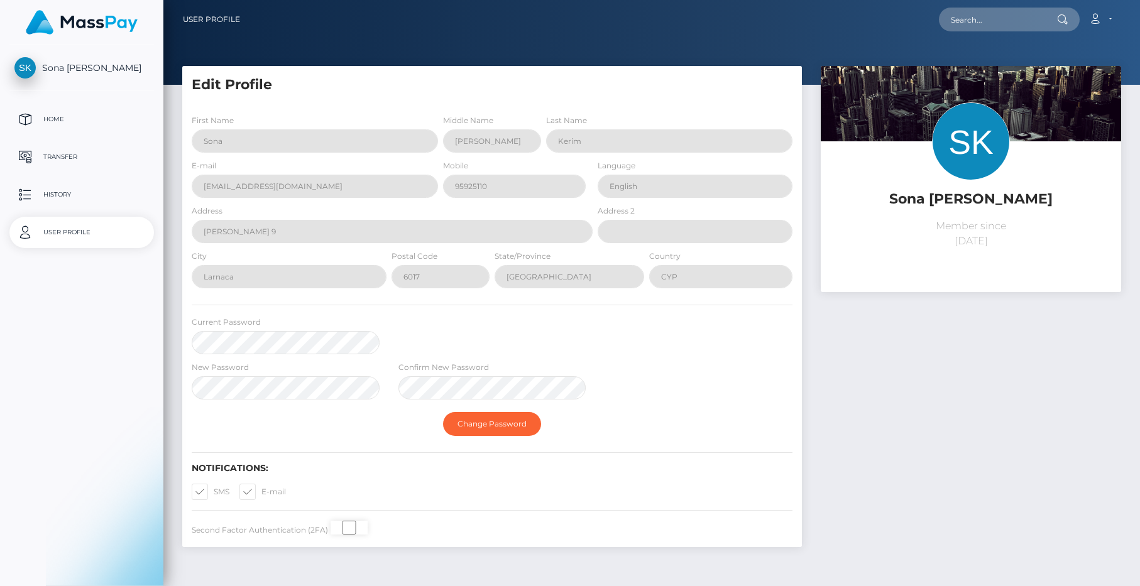 This screenshot has width=1140, height=586. I want to click on p: Transfer, so click(82, 157).